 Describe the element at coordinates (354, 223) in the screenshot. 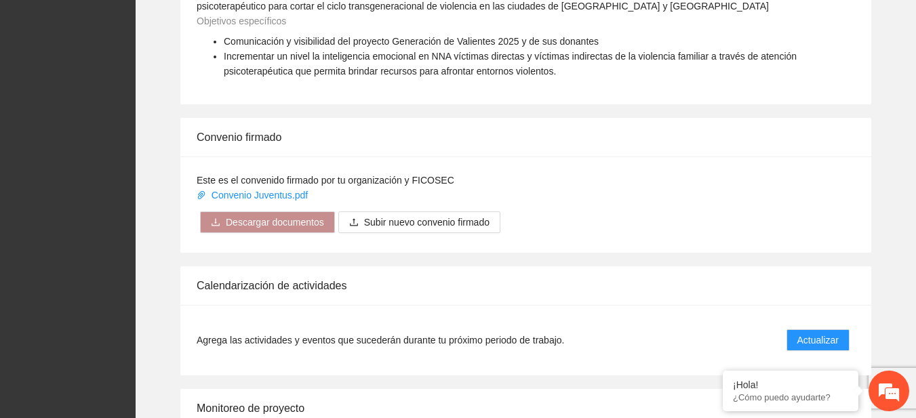

I see `span: upload` at that location.